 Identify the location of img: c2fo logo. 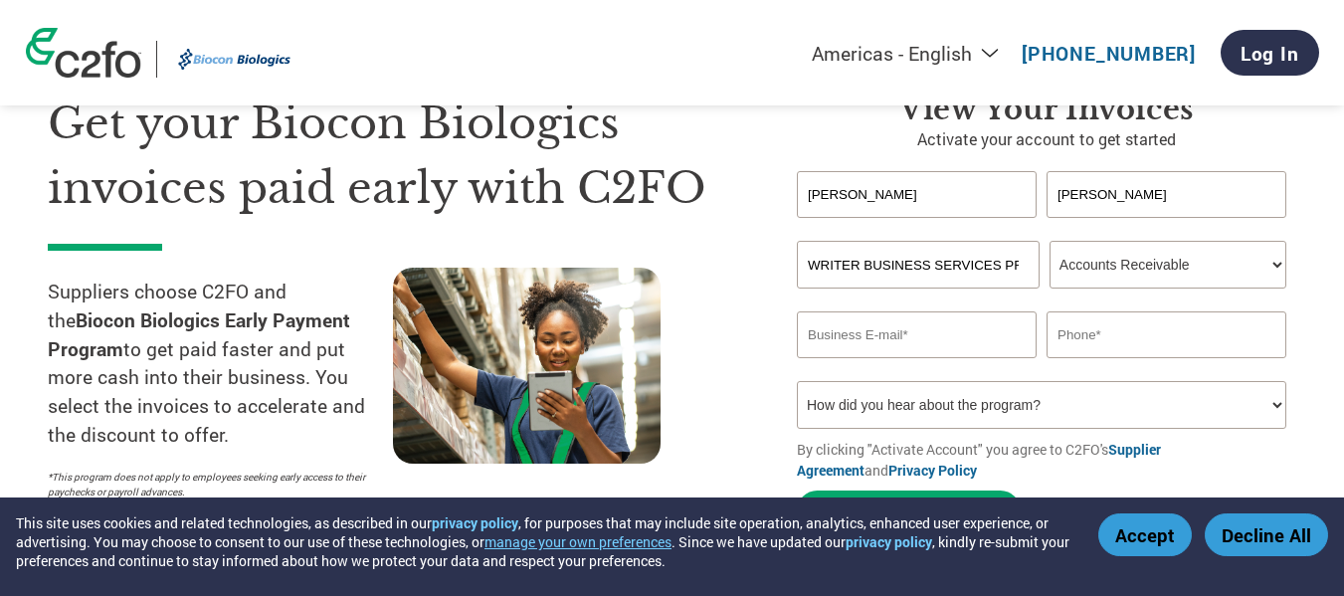
(84, 53).